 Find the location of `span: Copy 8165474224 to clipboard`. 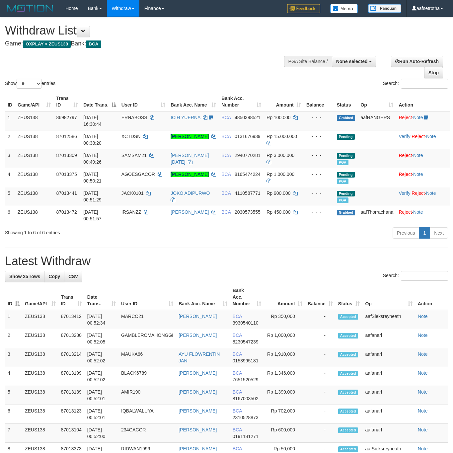

span: Copy 8165474224 to clipboard is located at coordinates (247, 174).